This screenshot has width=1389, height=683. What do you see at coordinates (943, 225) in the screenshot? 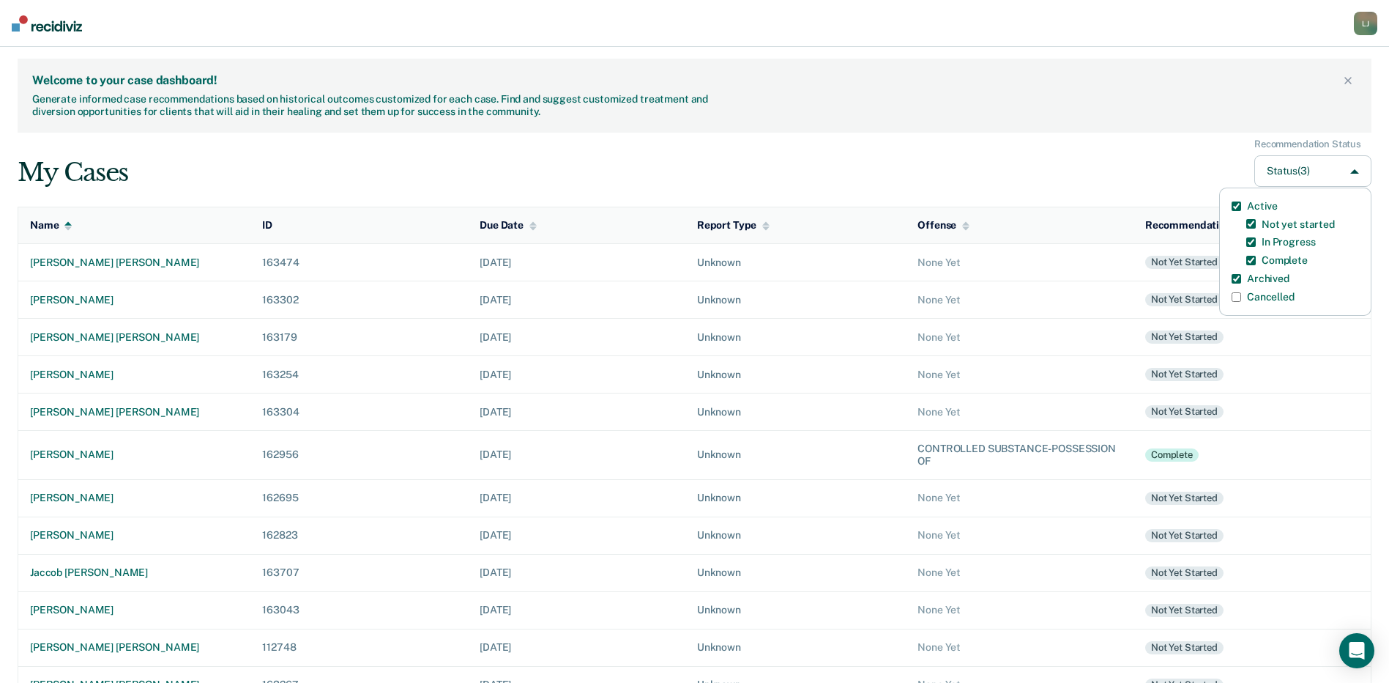
I see `div: Offense` at bounding box center [943, 225].